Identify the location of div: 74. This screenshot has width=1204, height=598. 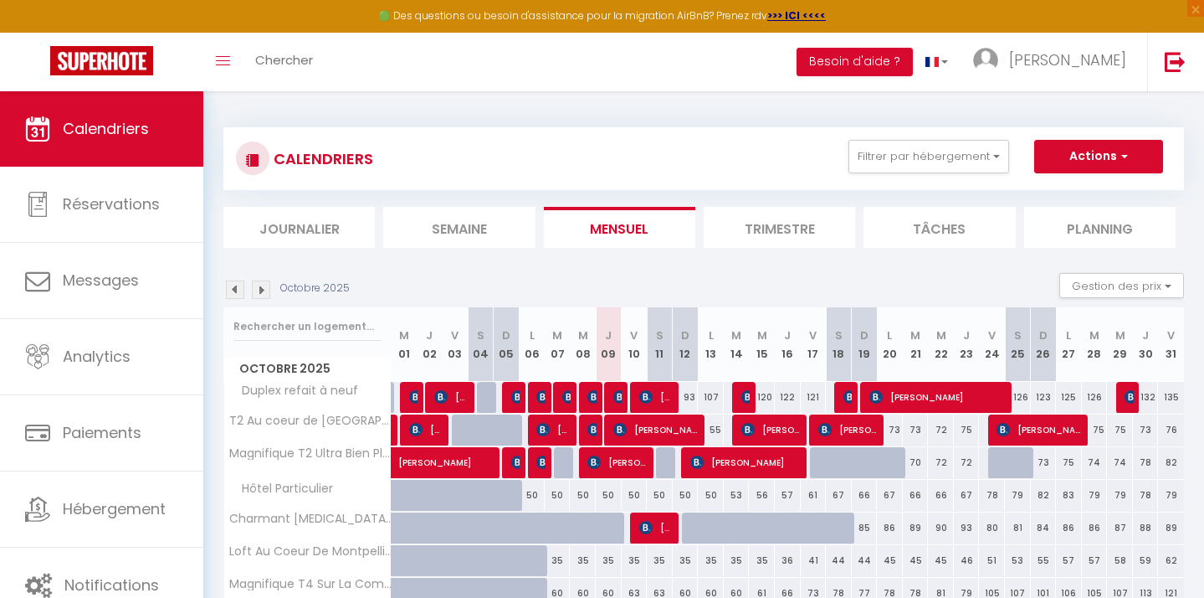
(1120, 462).